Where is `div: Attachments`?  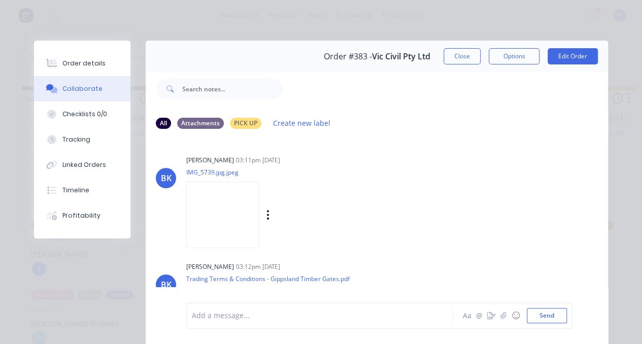 div: Attachments is located at coordinates (201, 123).